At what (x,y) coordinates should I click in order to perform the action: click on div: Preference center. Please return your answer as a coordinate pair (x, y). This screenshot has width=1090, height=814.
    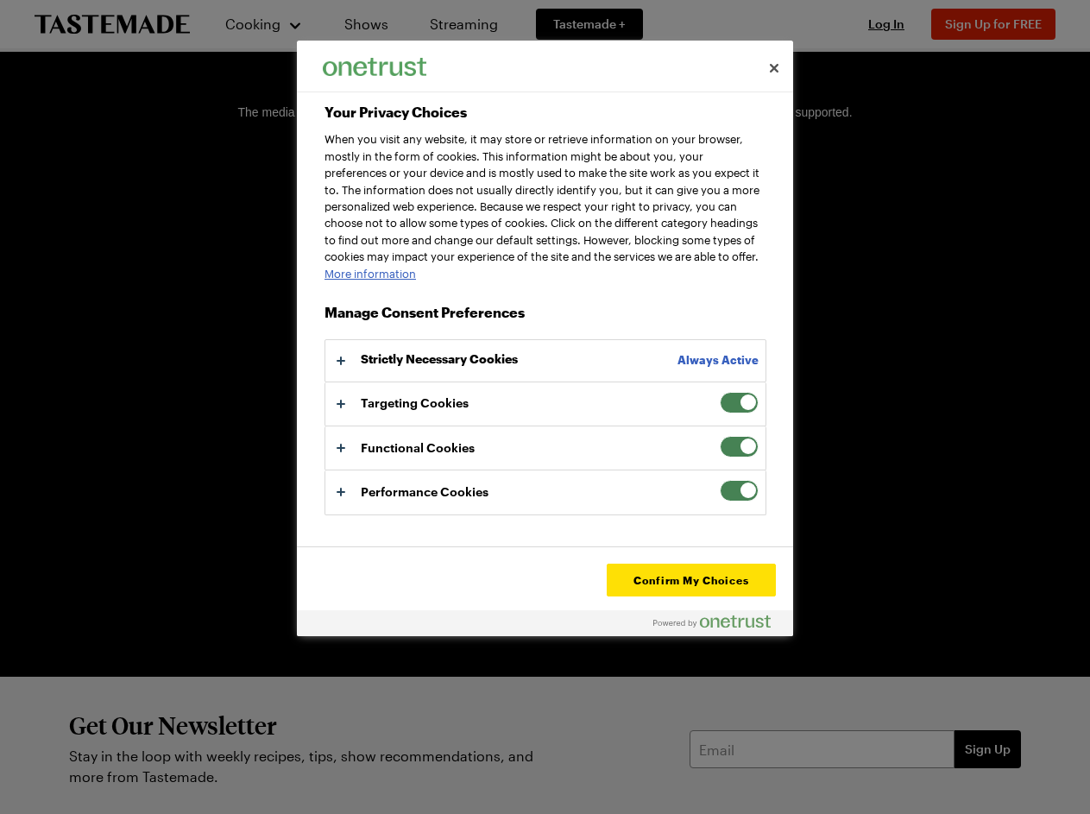
    Looking at the image, I should click on (545, 338).